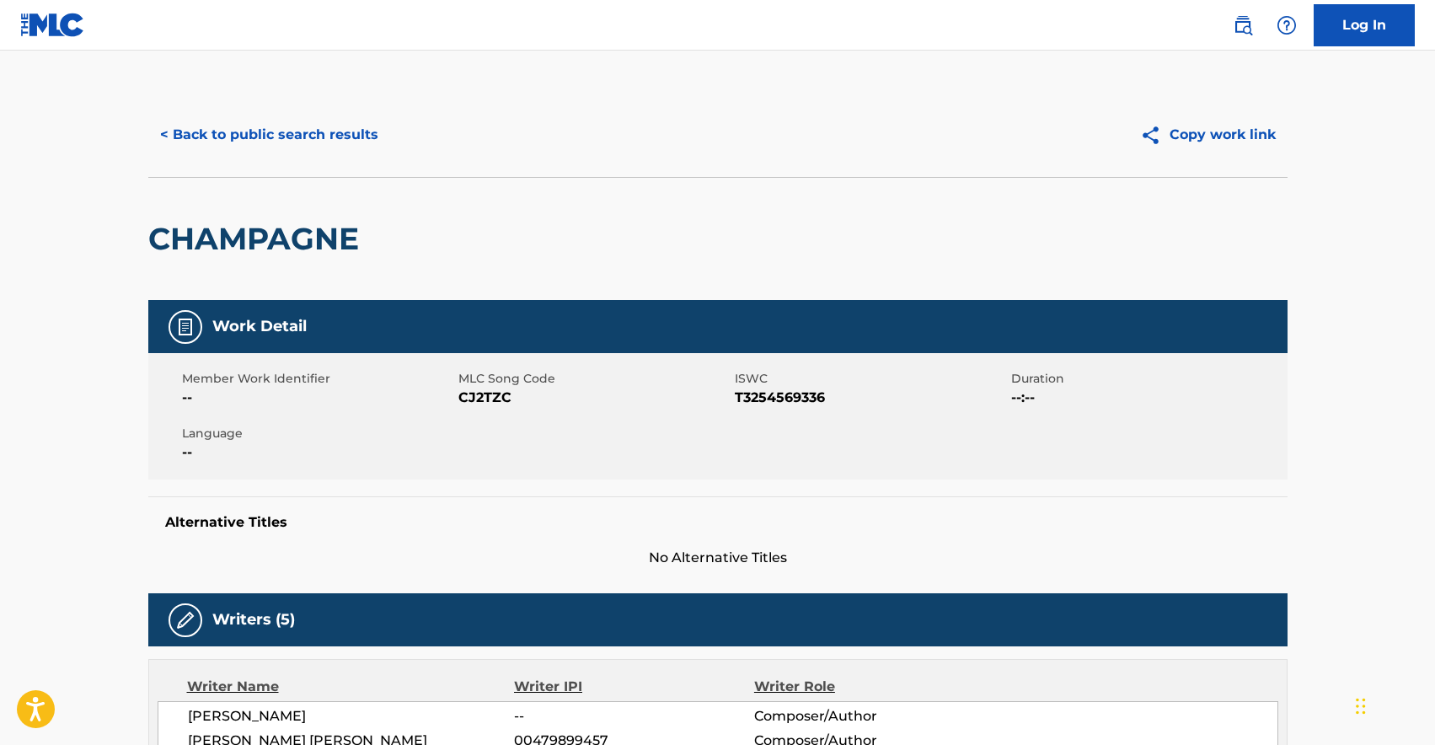 The image size is (1435, 745). Describe the element at coordinates (351, 687) in the screenshot. I see `div: Writer Name` at that location.